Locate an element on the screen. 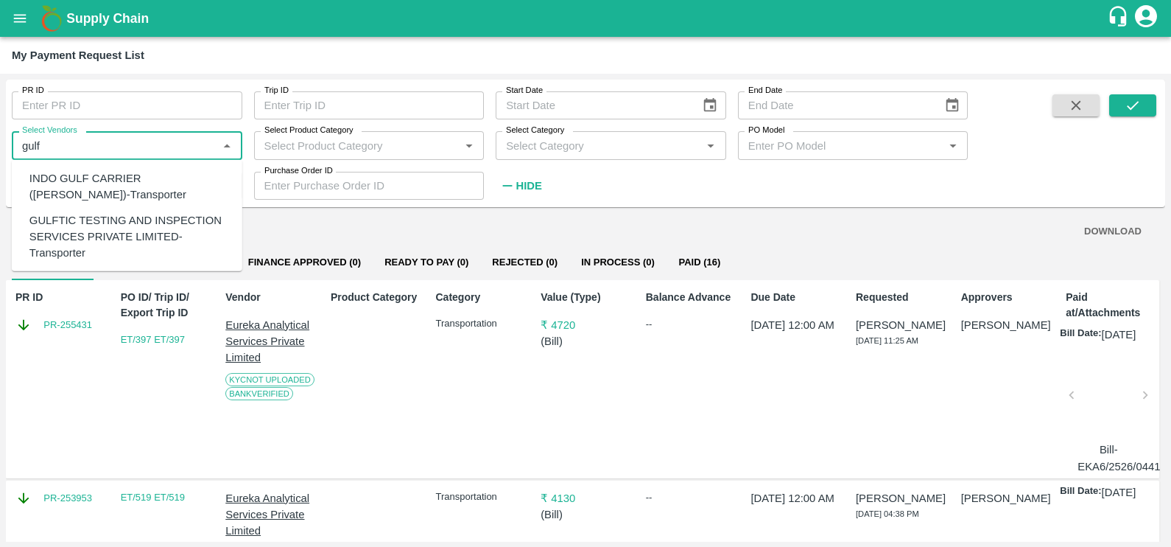 The width and height of the screenshot is (1171, 547). span: KYC Not Uploaded is located at coordinates (270, 379).